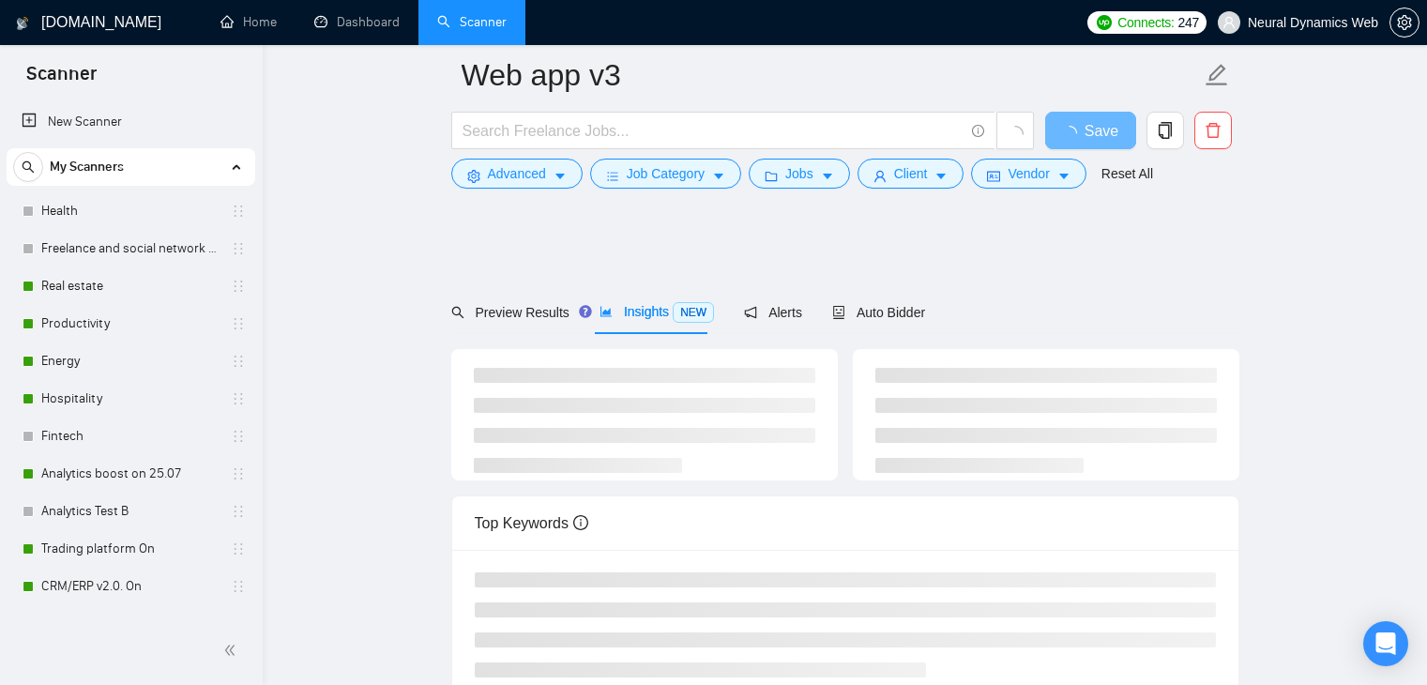 This screenshot has width=1427, height=685. Describe the element at coordinates (665, 174) in the screenshot. I see `span: Job Category` at that location.